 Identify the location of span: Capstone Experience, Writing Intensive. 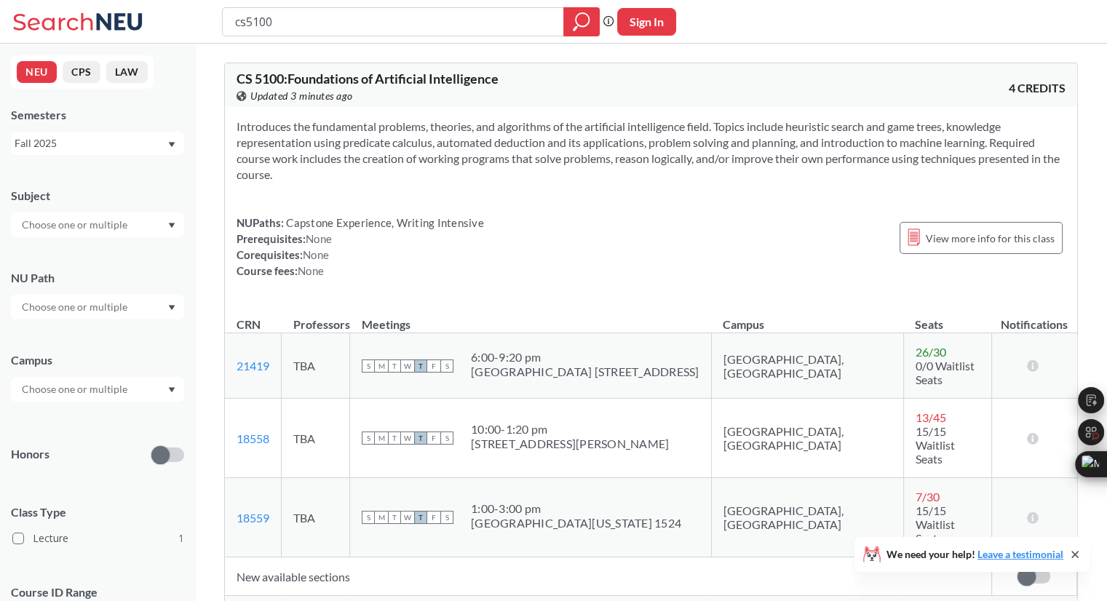
(384, 223).